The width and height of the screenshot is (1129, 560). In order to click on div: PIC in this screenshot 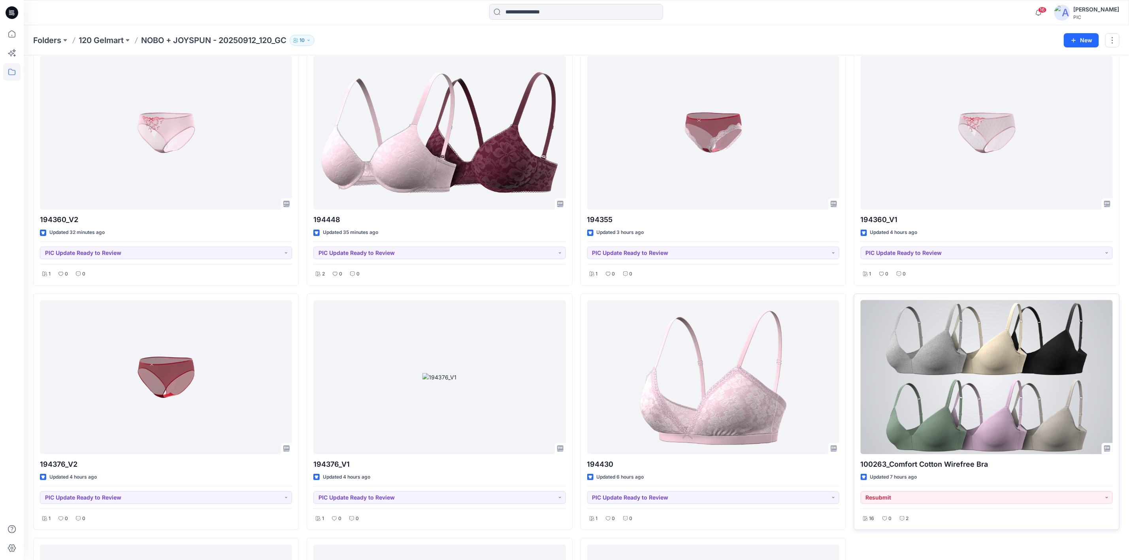, I will do `click(1096, 17)`.